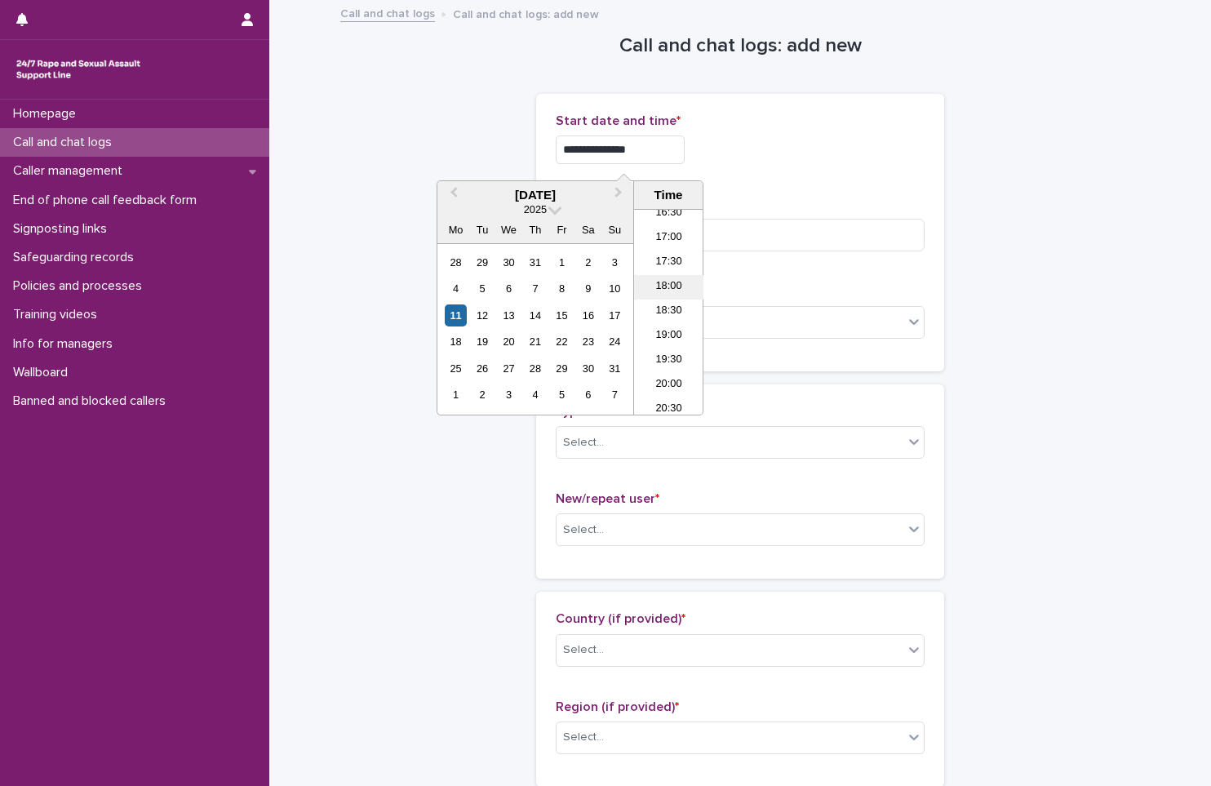  What do you see at coordinates (455, 341) in the screenshot?
I see `div: Choose Monday, 18 August 2025` at bounding box center [455, 341].